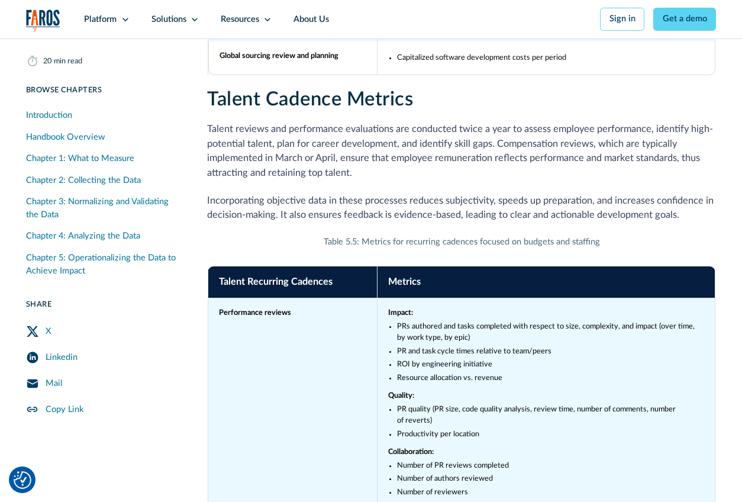 The image size is (742, 502). What do you see at coordinates (622, 19) in the screenshot?
I see `a: Sign in` at bounding box center [622, 19].